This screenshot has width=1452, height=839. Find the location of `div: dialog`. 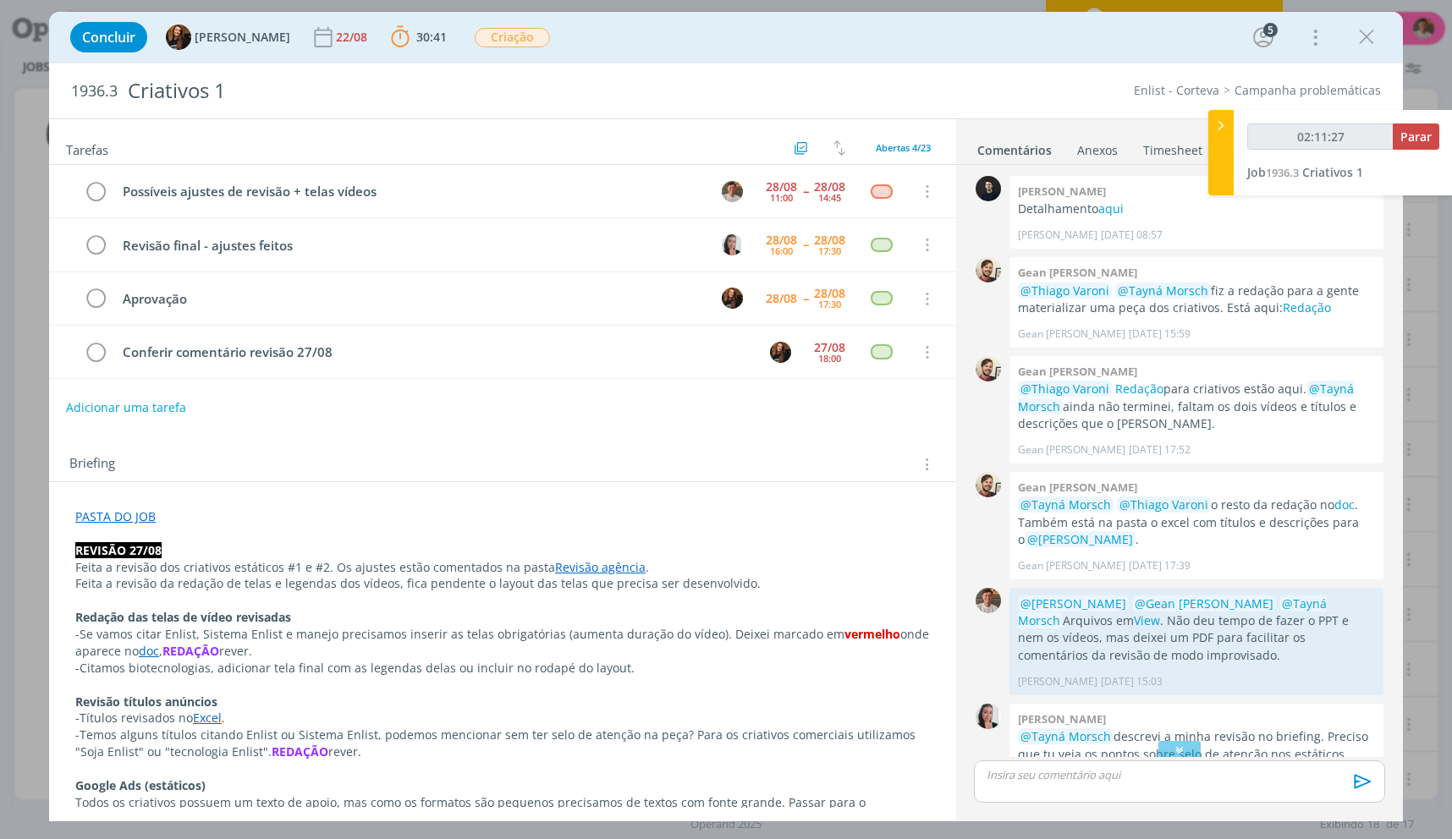

div: dialog is located at coordinates (726, 416).